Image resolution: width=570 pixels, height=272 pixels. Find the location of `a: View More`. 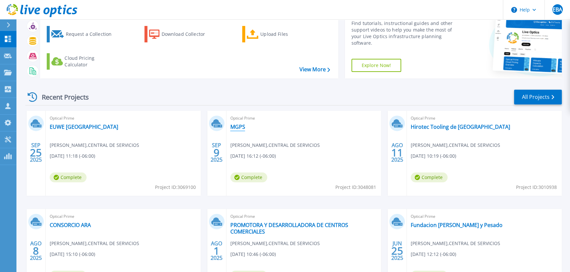

a: View More is located at coordinates (314, 69).